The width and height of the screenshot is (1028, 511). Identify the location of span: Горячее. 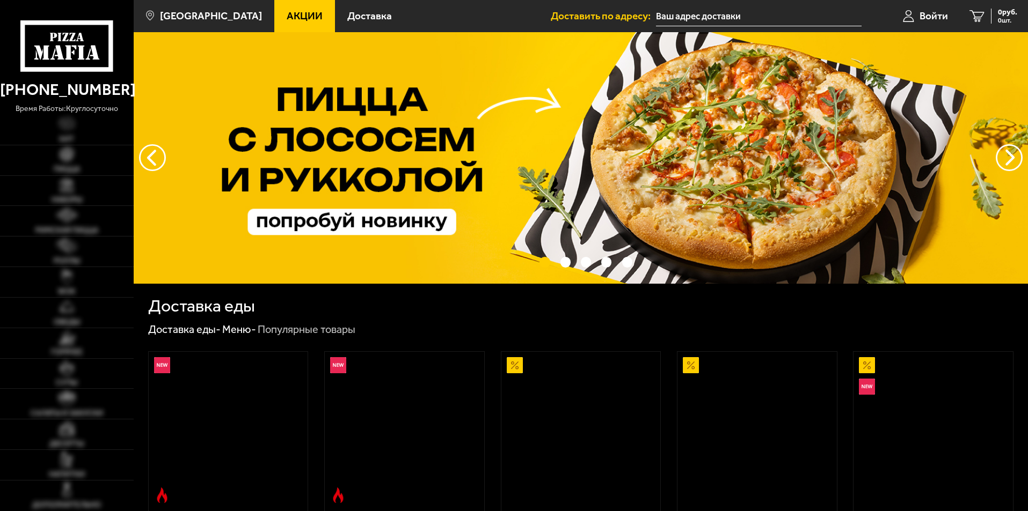
(67, 353).